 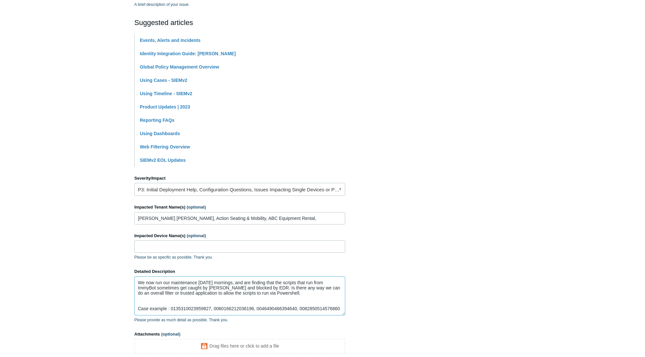 I want to click on a: Web Filtering Overview, so click(x=165, y=147).